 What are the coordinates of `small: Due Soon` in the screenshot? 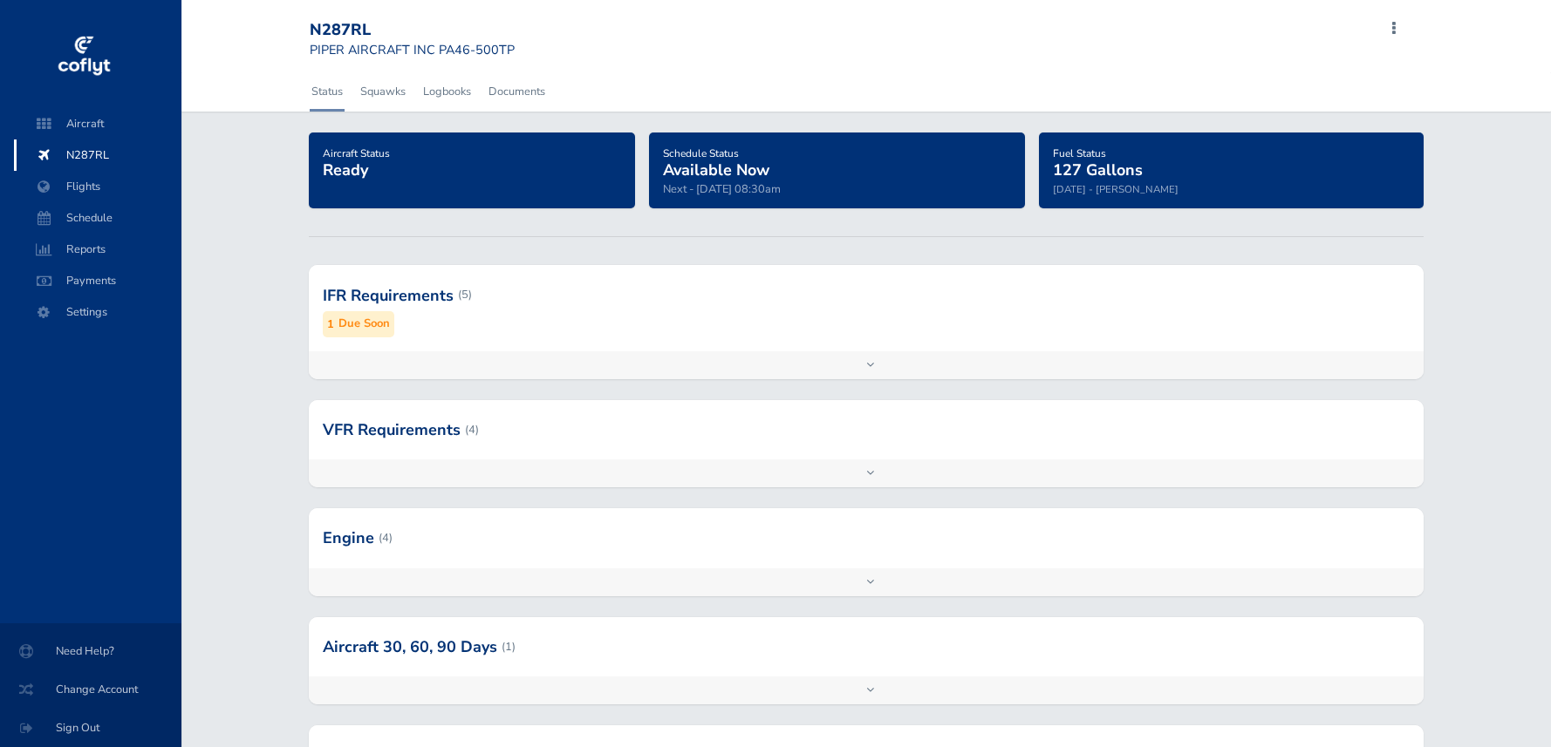 It's located at (364, 324).